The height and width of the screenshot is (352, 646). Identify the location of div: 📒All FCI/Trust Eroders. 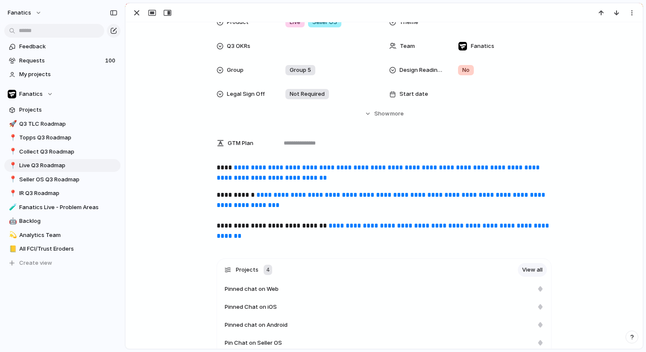
(62, 249).